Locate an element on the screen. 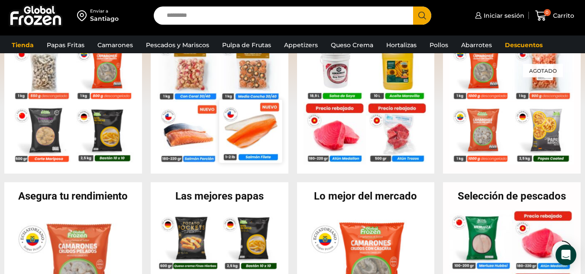 Image resolution: width=585 pixels, height=274 pixels. h2: Las mejores papas is located at coordinates (219, 196).